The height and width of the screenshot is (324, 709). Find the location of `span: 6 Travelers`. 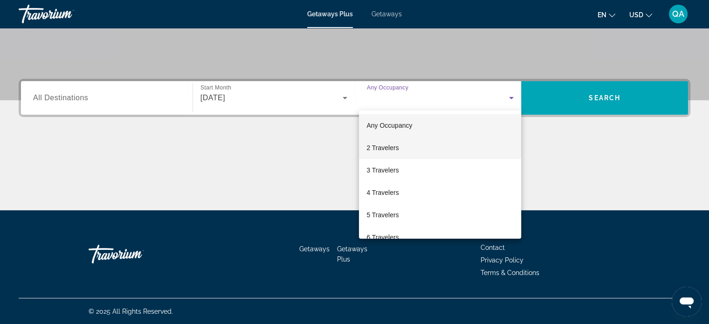

span: 6 Travelers is located at coordinates (382, 237).